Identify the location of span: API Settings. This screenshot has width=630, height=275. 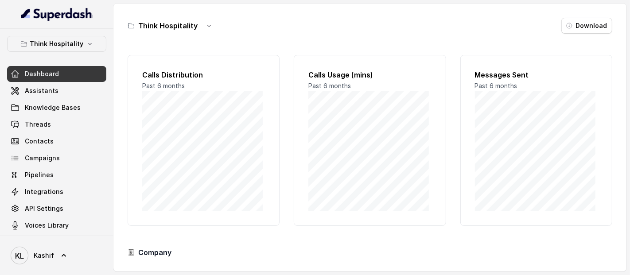
(44, 209).